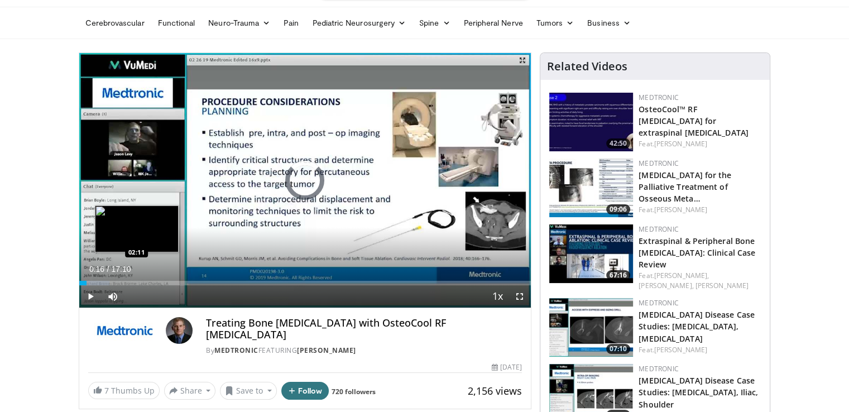 This screenshot has height=412, width=849. What do you see at coordinates (137, 229) in the screenshot?
I see `img: image.jpeg` at bounding box center [137, 229].